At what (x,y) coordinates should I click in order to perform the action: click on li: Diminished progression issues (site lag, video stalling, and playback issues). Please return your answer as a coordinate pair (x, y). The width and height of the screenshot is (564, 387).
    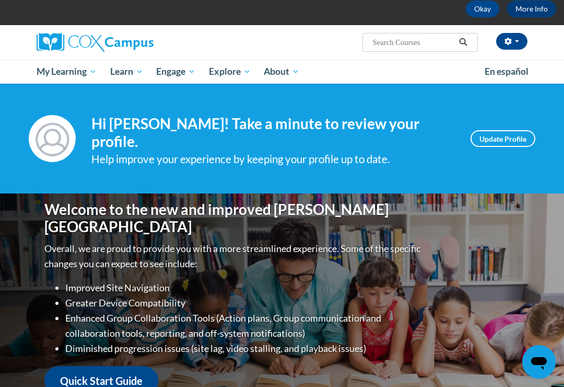
    Looking at the image, I should click on (244, 348).